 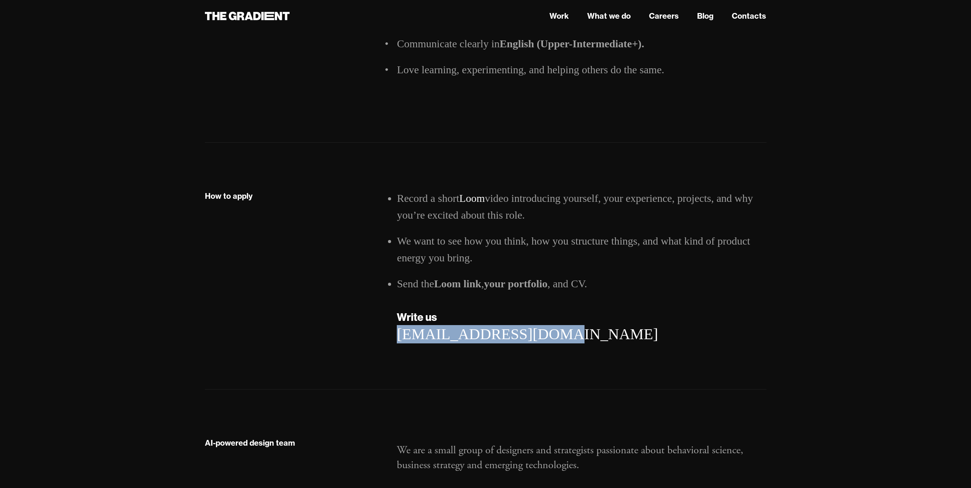 What do you see at coordinates (749, 16) in the screenshot?
I see `a: Contacts` at bounding box center [749, 16].